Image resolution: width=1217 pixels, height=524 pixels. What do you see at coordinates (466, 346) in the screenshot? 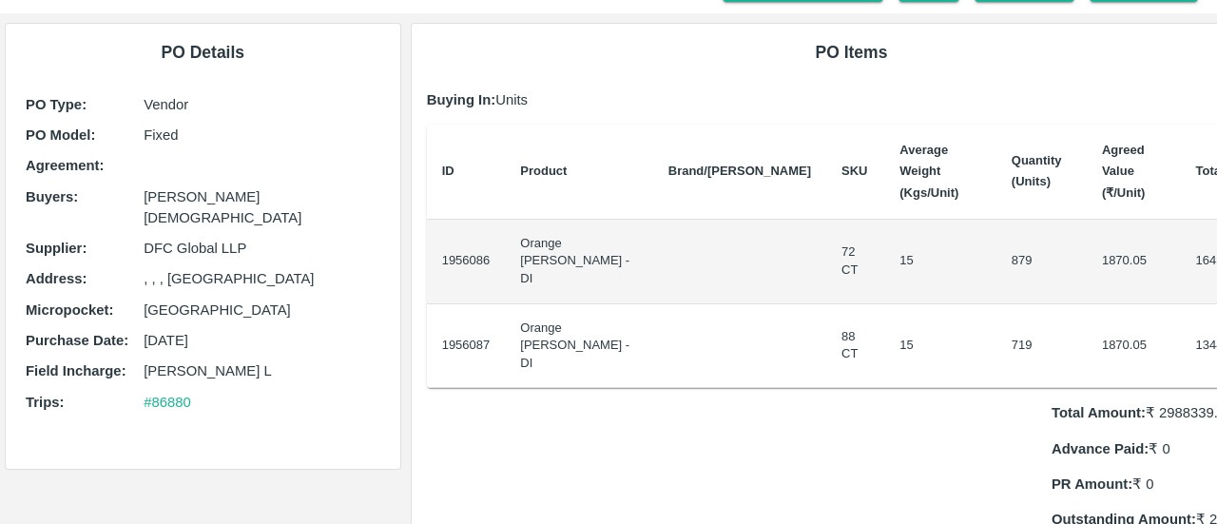
I see `td: 1956087` at bounding box center [466, 346].